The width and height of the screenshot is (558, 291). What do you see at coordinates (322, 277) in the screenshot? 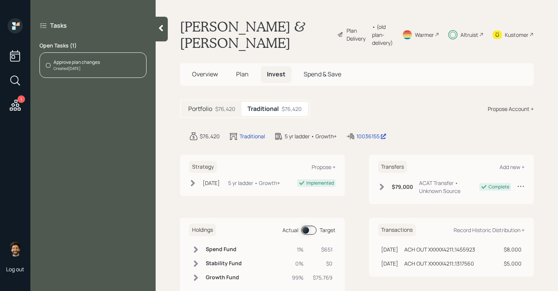
I see `div: $75,769` at bounding box center [322, 277].